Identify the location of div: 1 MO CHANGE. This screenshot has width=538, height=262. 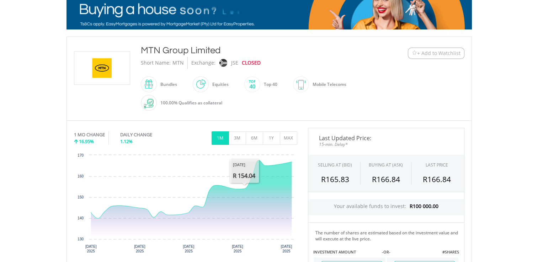
(89, 135).